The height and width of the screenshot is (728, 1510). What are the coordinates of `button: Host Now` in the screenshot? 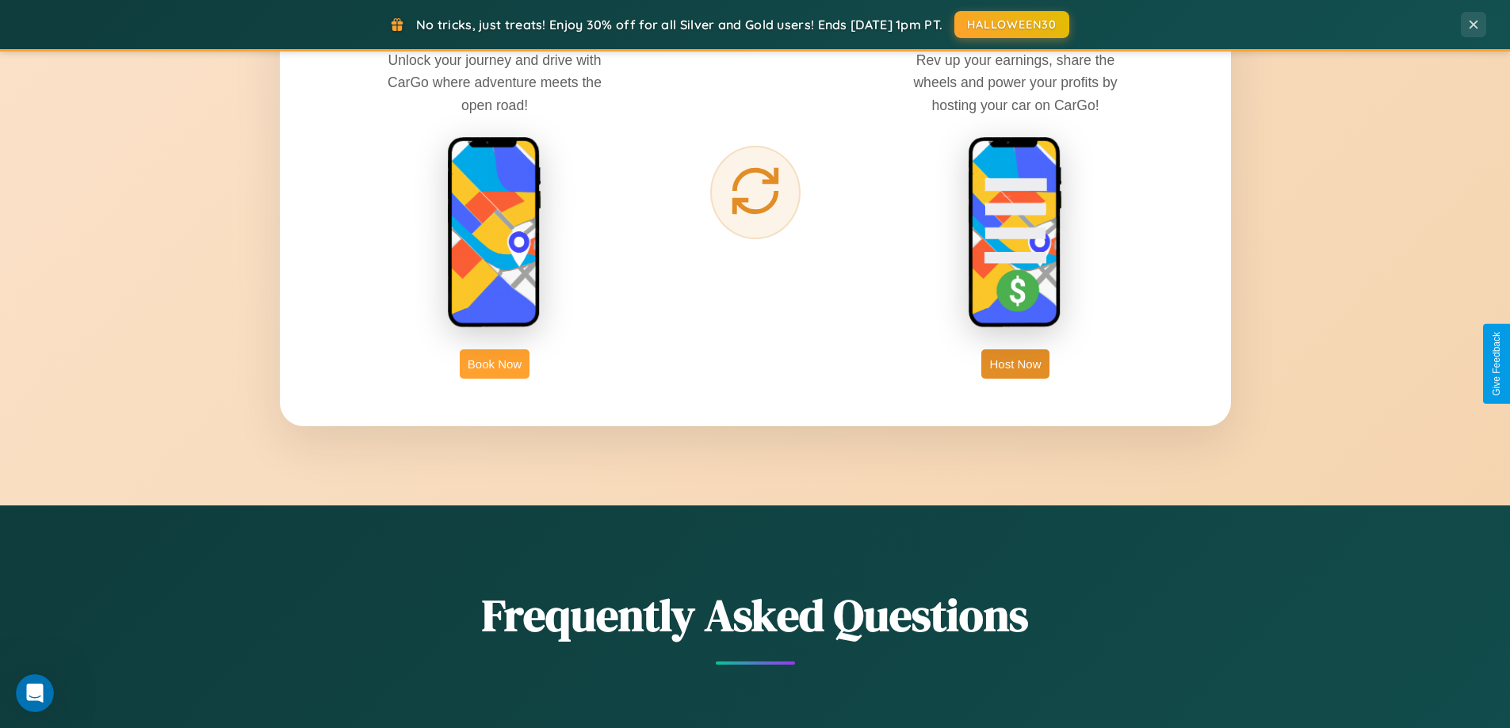 It's located at (1014, 364).